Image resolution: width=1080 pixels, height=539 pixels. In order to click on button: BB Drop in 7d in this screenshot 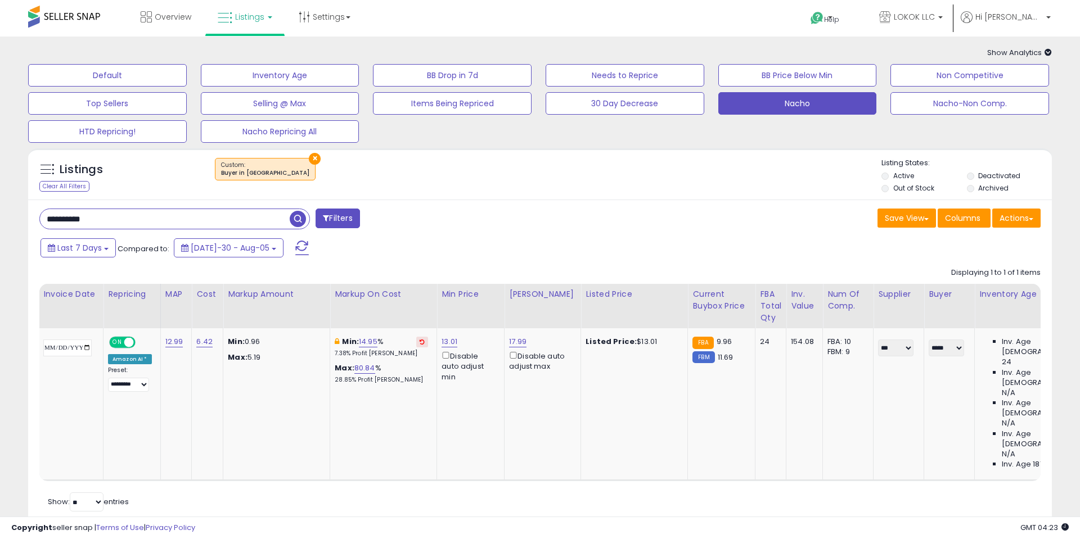, I will do `click(452, 75)`.